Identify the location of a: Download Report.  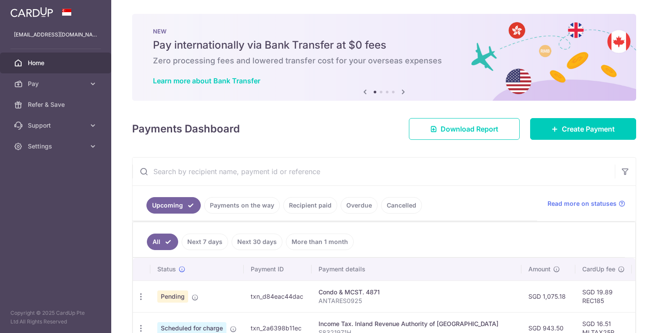
(464, 129).